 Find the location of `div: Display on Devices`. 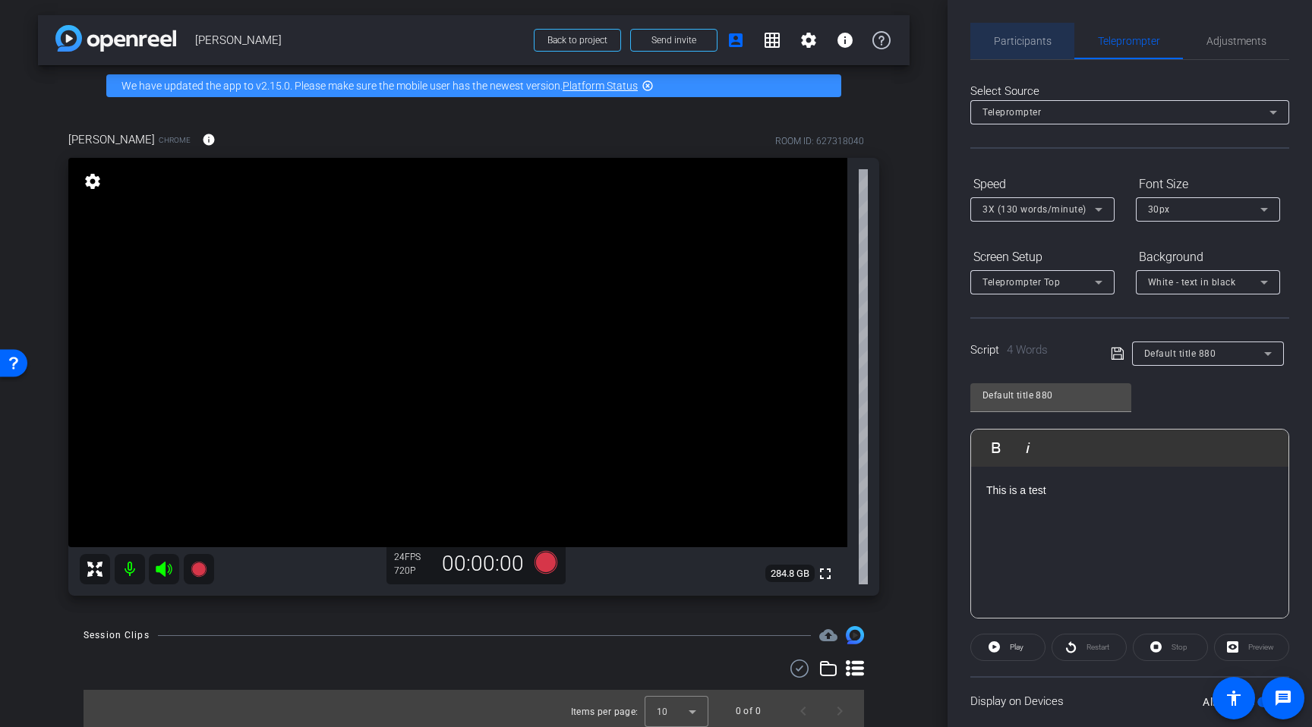

div: Display on Devices is located at coordinates (1130, 701).